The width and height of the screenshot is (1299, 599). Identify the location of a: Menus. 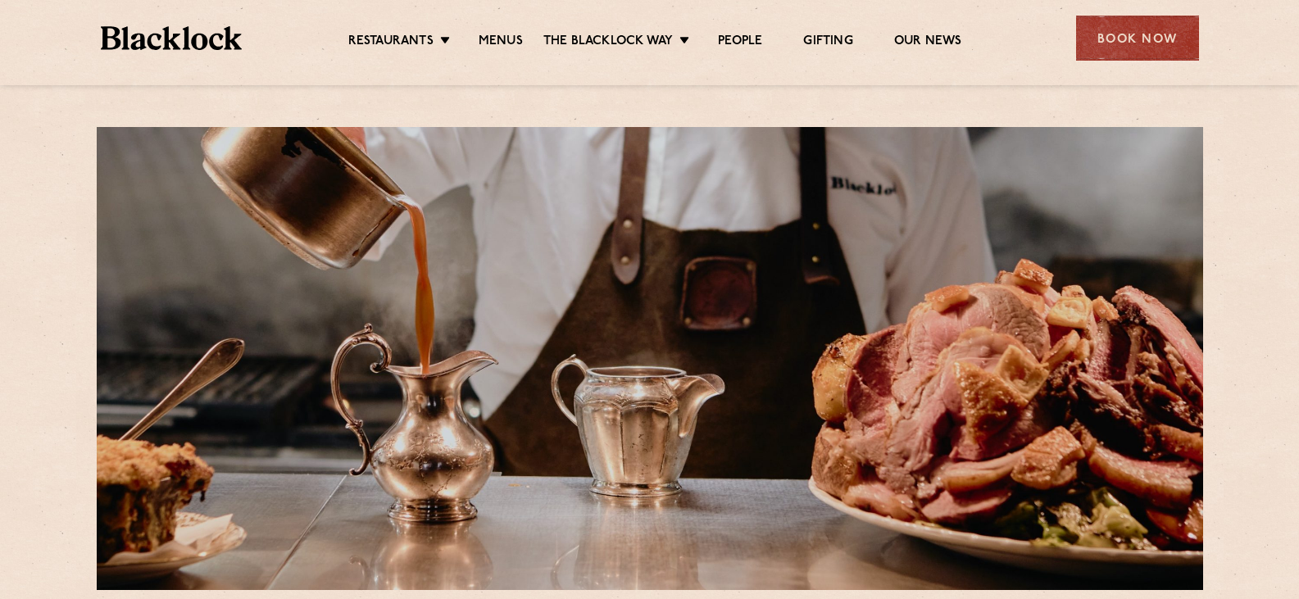
(501, 43).